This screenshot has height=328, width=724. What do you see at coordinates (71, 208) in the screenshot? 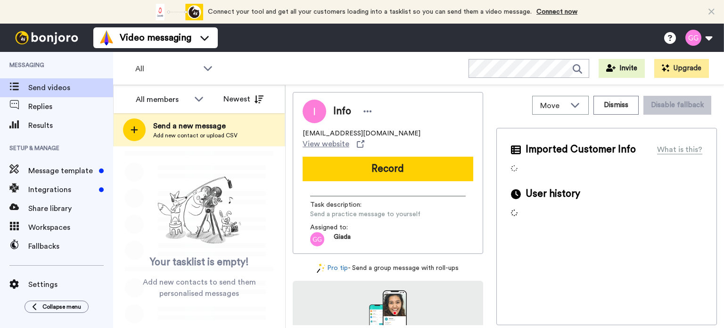
I see `span: Share library` at bounding box center [71, 208].